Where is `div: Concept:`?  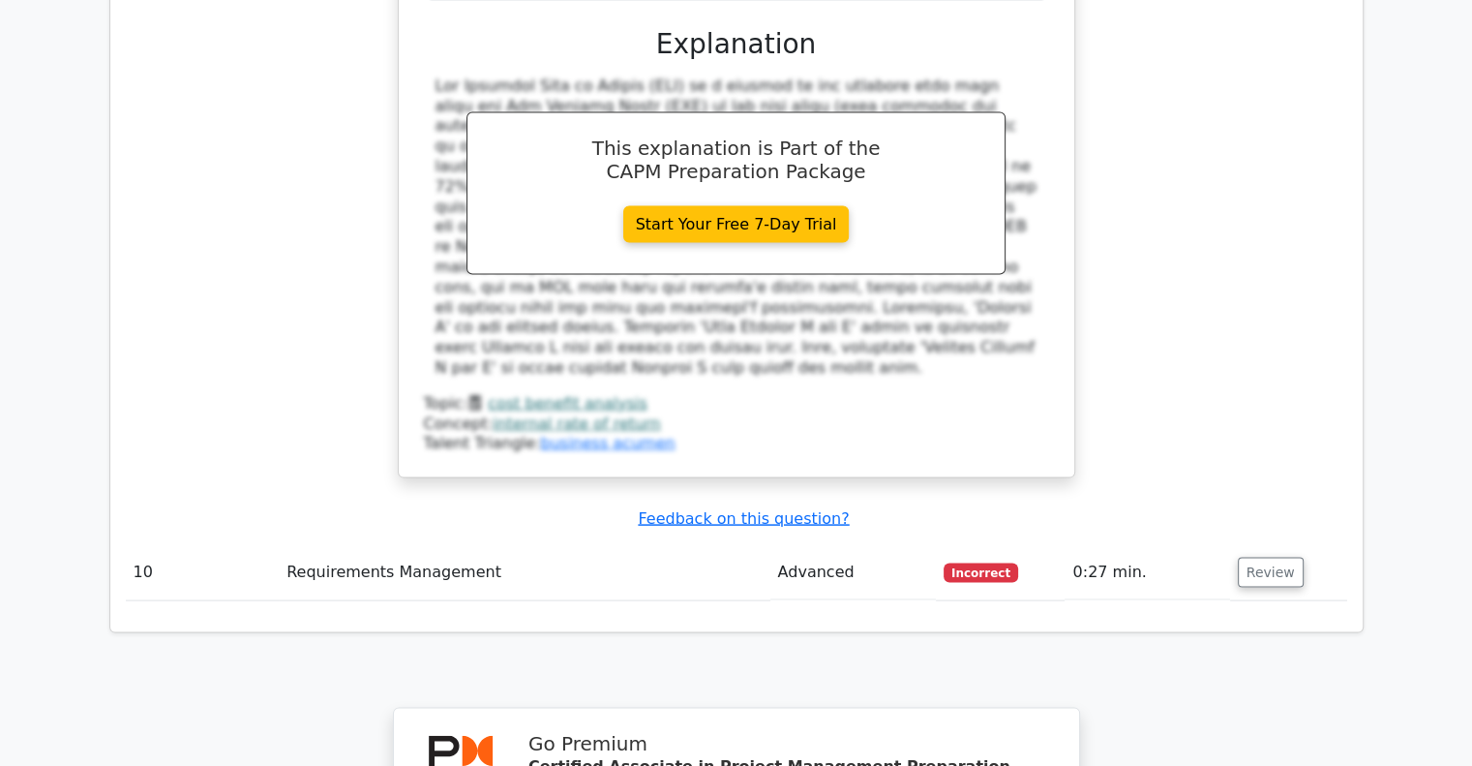 div: Concept: is located at coordinates (737, 424).